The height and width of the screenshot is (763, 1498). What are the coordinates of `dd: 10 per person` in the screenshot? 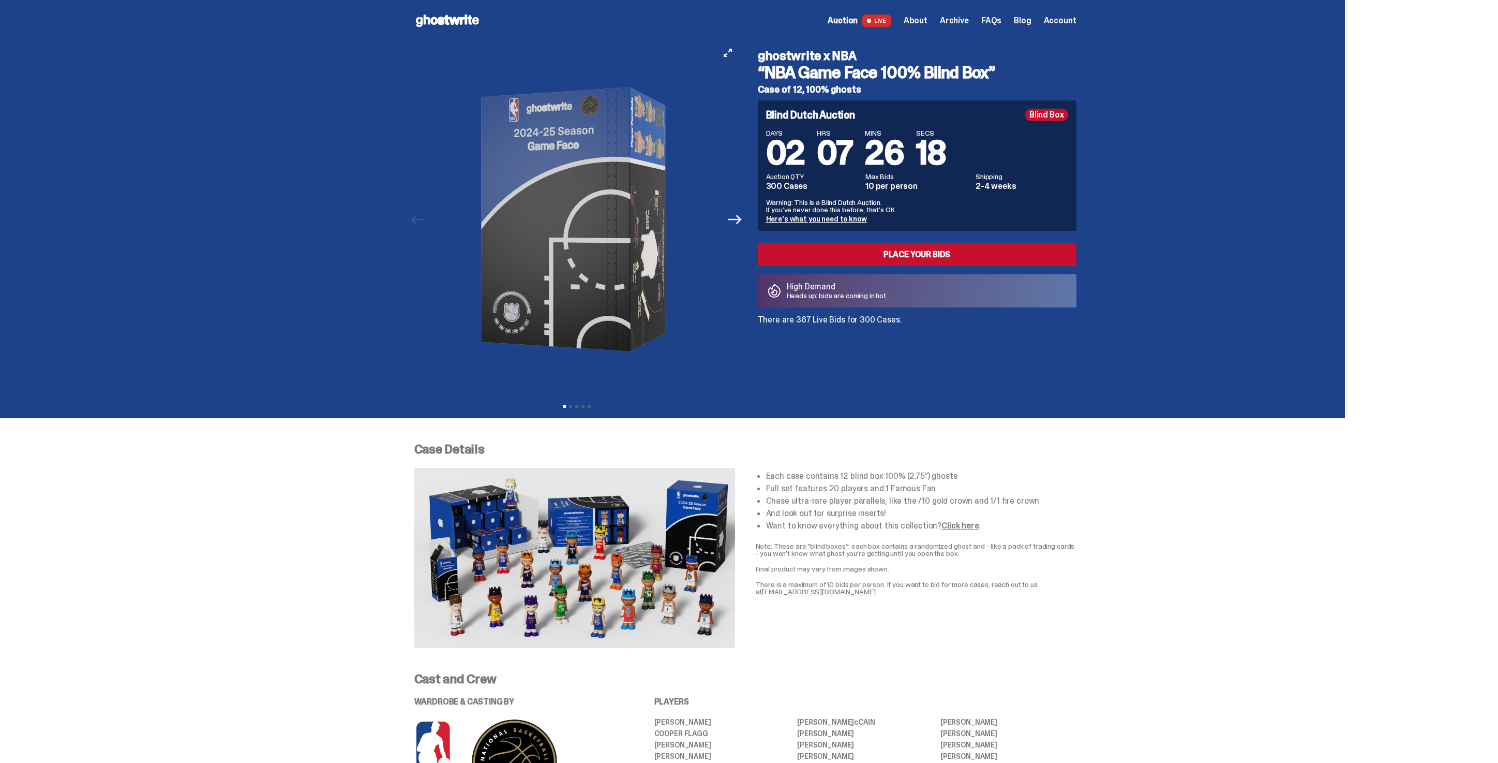 It's located at (917, 186).